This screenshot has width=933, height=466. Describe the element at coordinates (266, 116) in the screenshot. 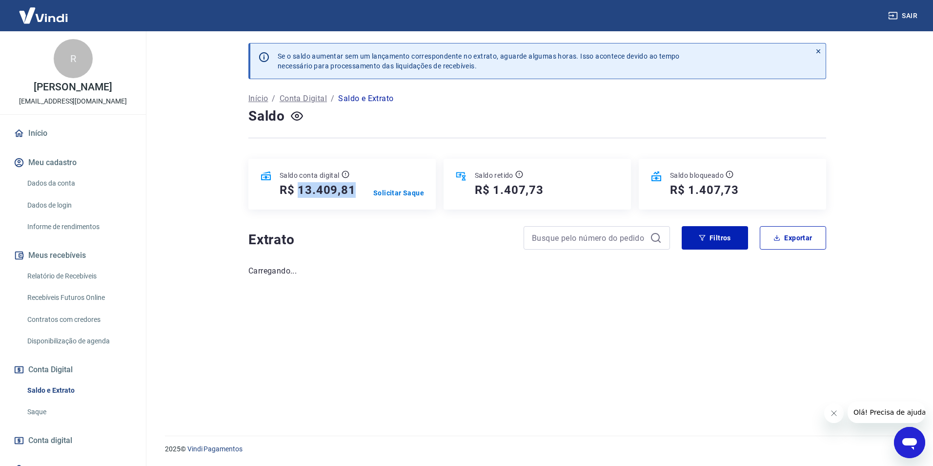

I see `h4: Saldo` at that location.